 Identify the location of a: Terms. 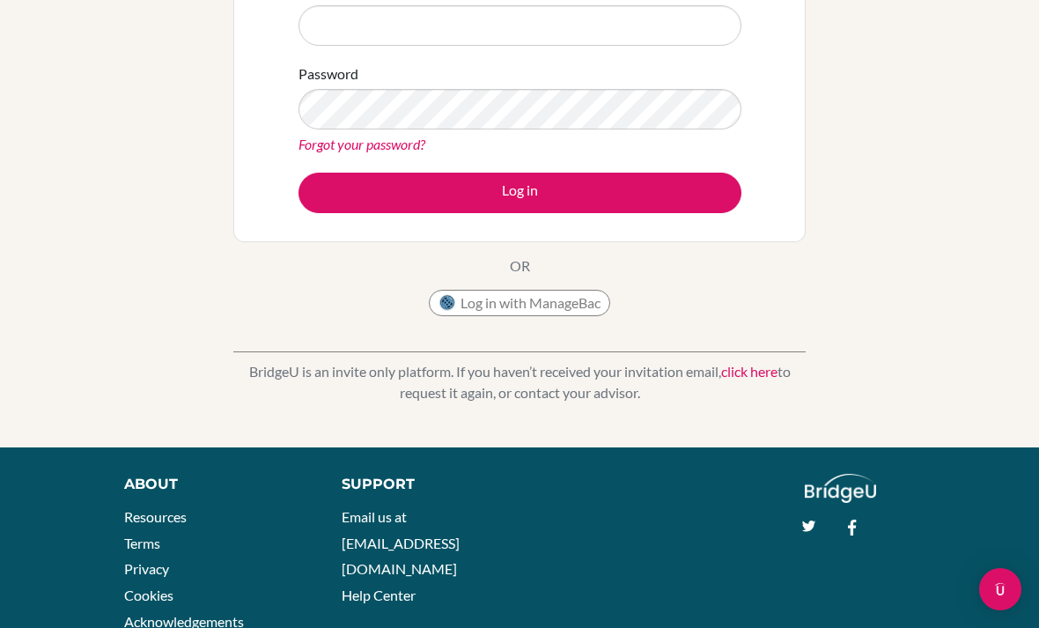
(142, 542).